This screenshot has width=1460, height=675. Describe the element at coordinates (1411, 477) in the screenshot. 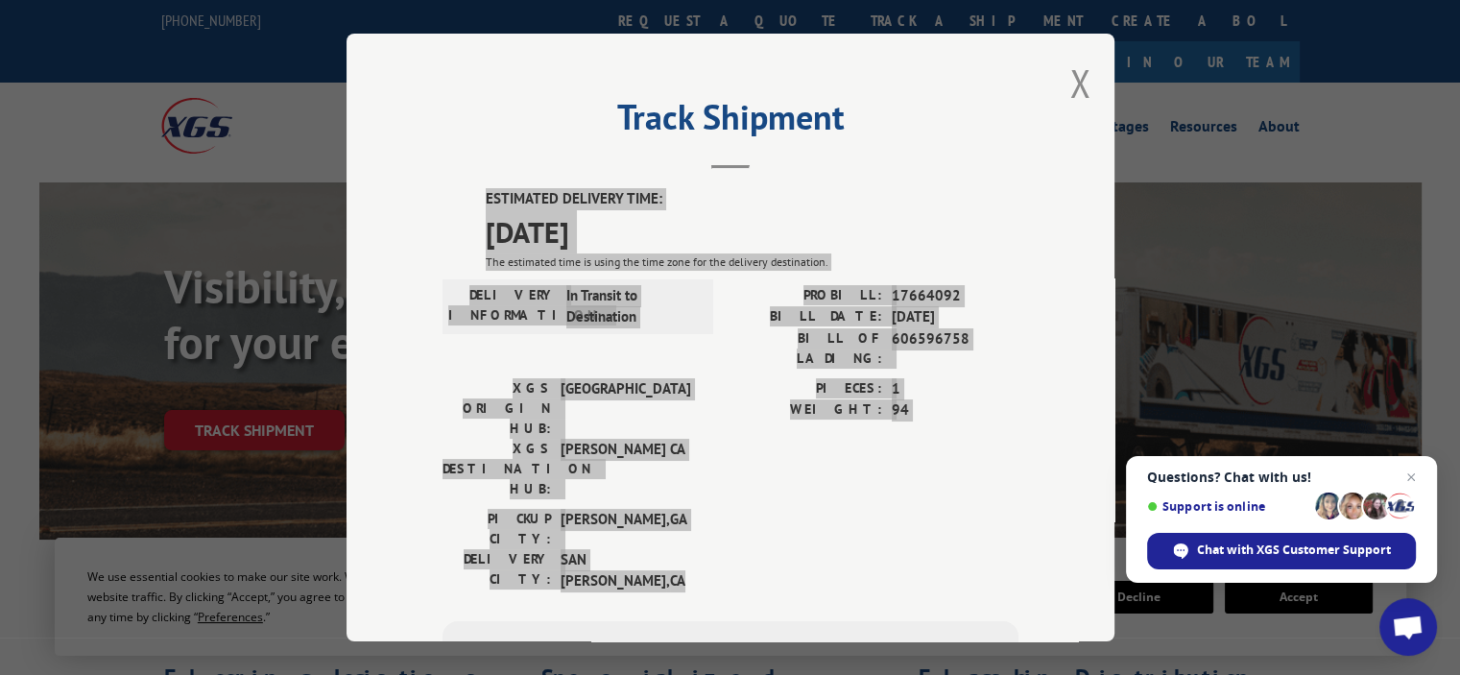

I see `span: Close chat` at that location.